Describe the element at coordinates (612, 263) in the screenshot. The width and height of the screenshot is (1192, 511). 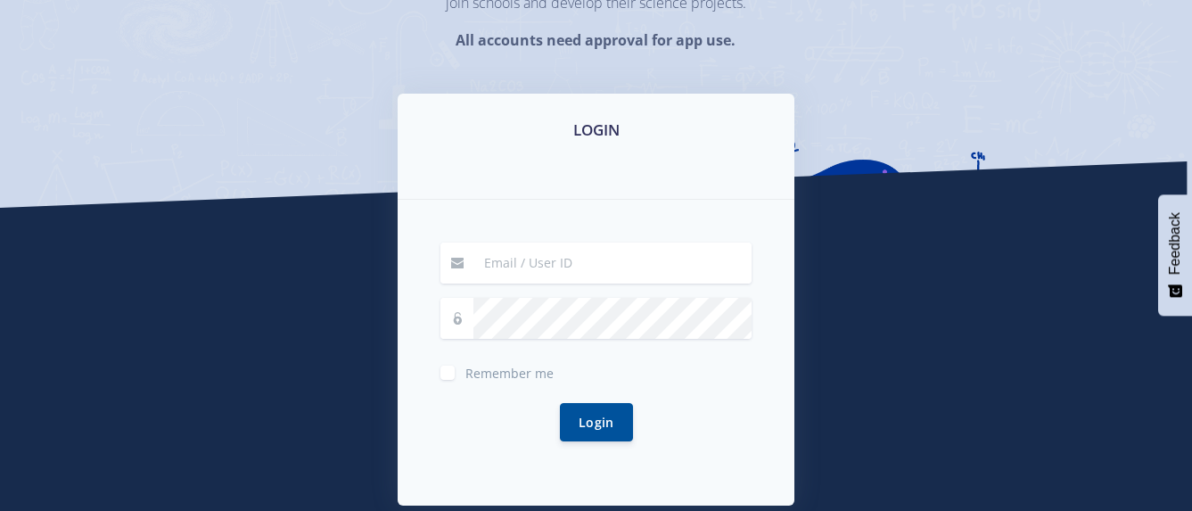
I see `input: Email / User ID` at that location.